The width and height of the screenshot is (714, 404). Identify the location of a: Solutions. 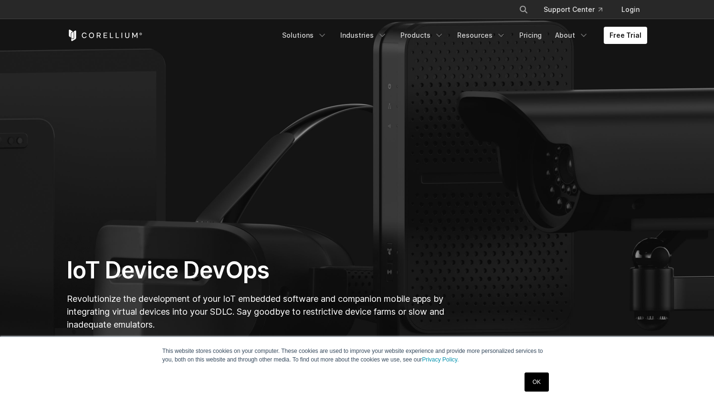
(305, 35).